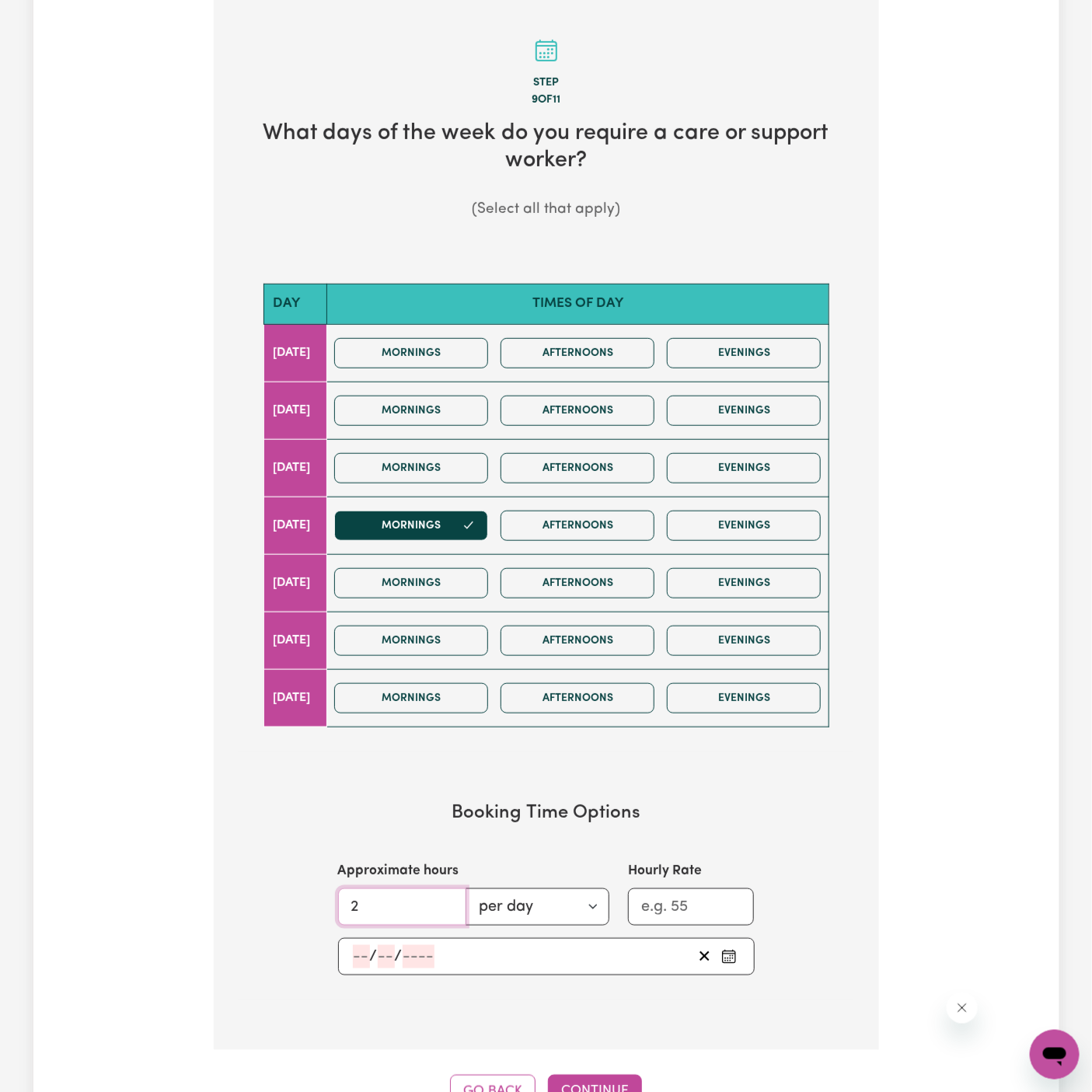 Image resolution: width=1092 pixels, height=1092 pixels. I want to click on div: Step, so click(546, 83).